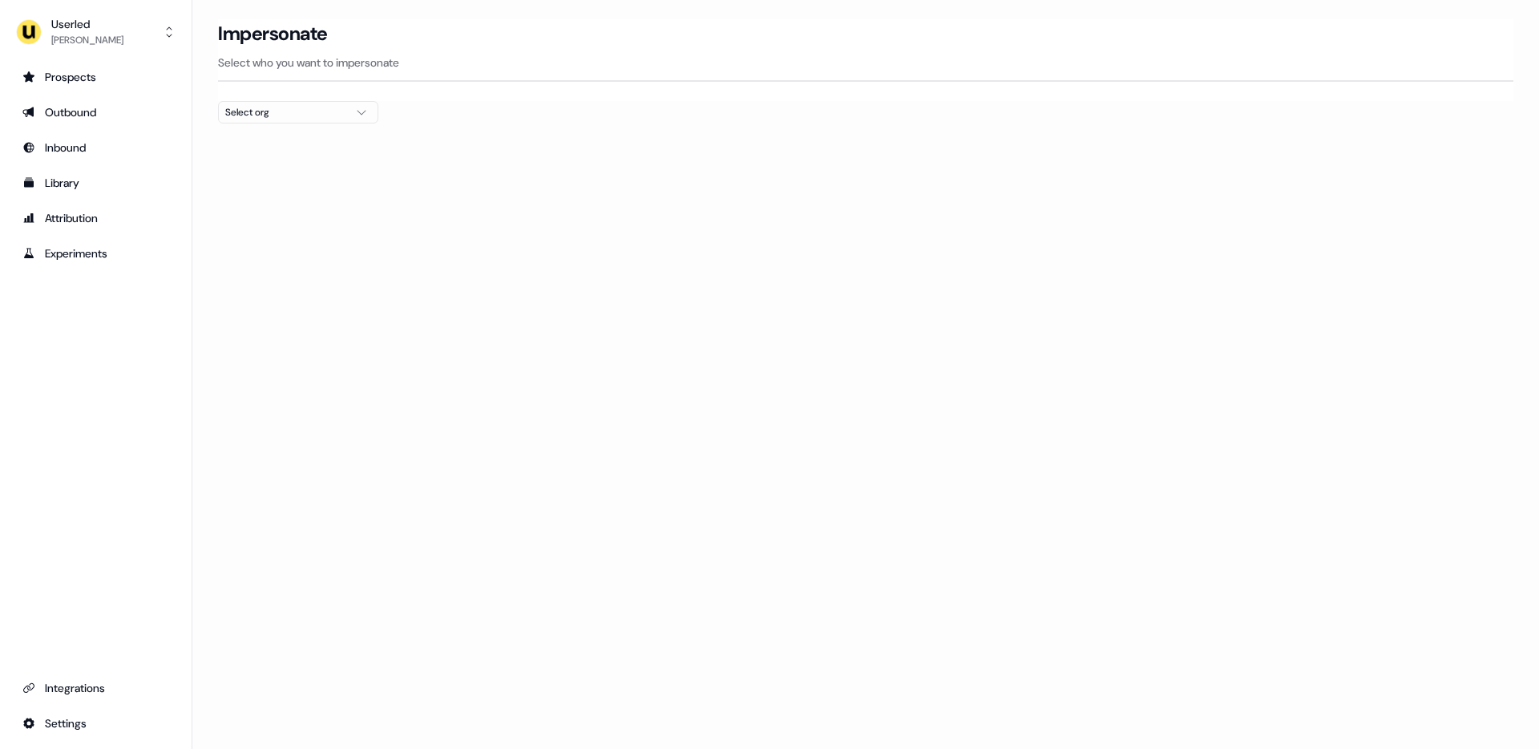 The image size is (1539, 749). What do you see at coordinates (95, 112) in the screenshot?
I see `div: Outbound` at bounding box center [95, 112].